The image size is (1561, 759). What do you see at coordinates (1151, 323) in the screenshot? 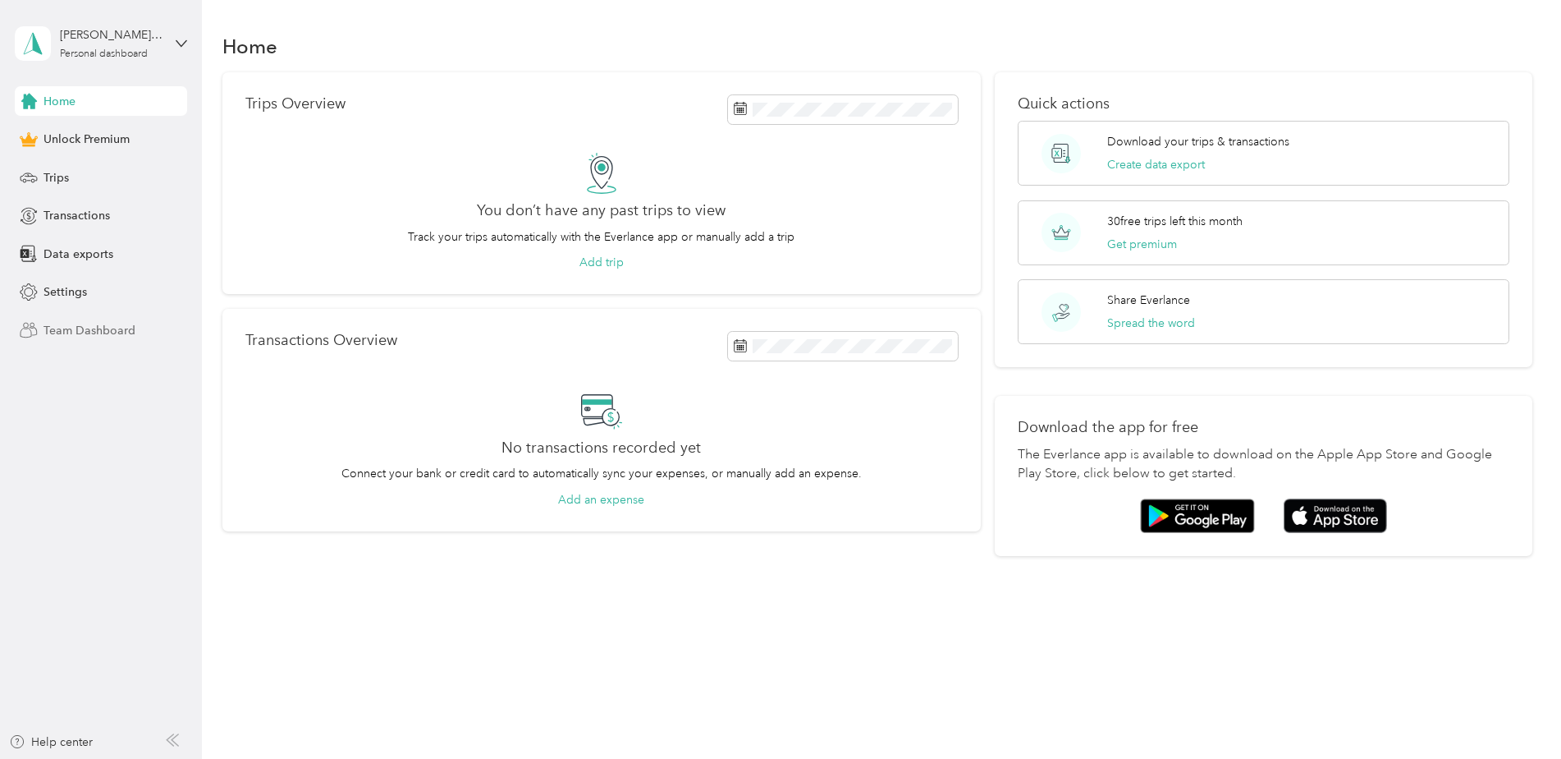
I see `button: Spread the word` at bounding box center [1151, 323].